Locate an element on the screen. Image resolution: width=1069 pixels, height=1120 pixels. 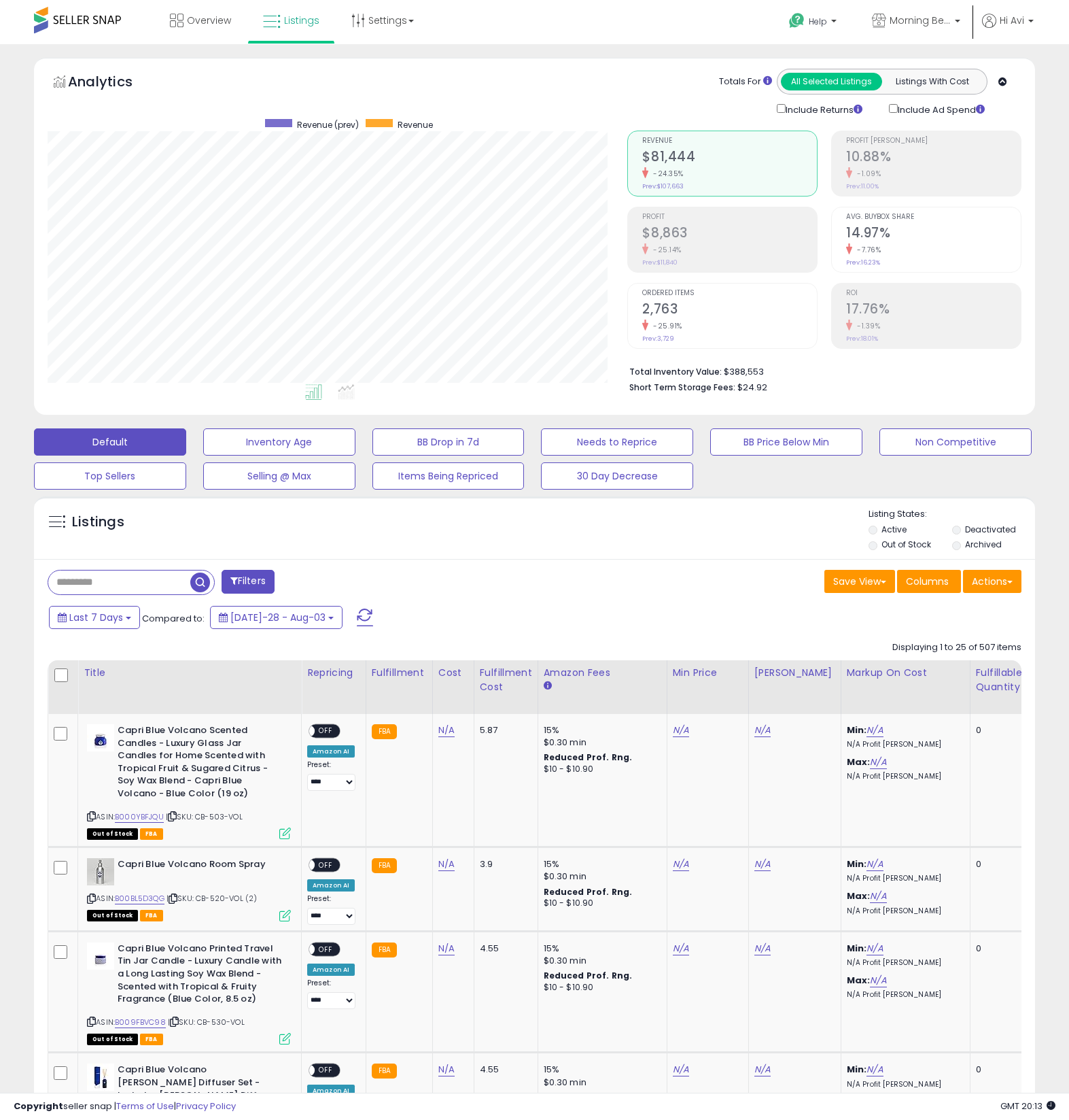
label: Archived is located at coordinates (983, 544).